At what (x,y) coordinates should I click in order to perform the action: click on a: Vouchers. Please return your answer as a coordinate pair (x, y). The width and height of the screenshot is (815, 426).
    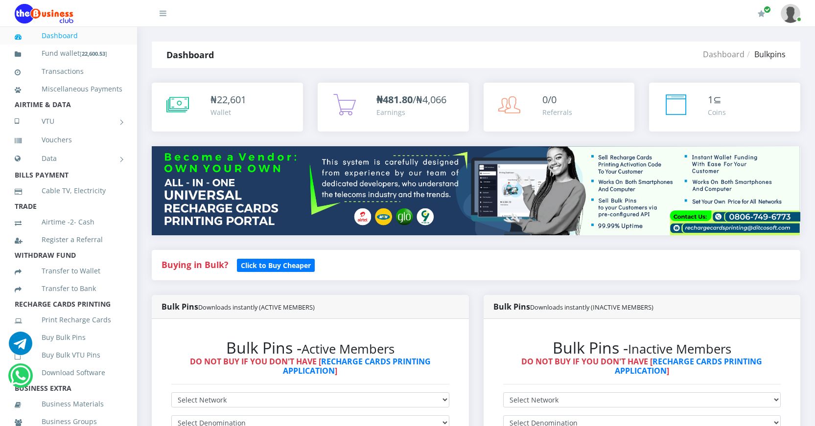
    Looking at the image, I should click on (69, 140).